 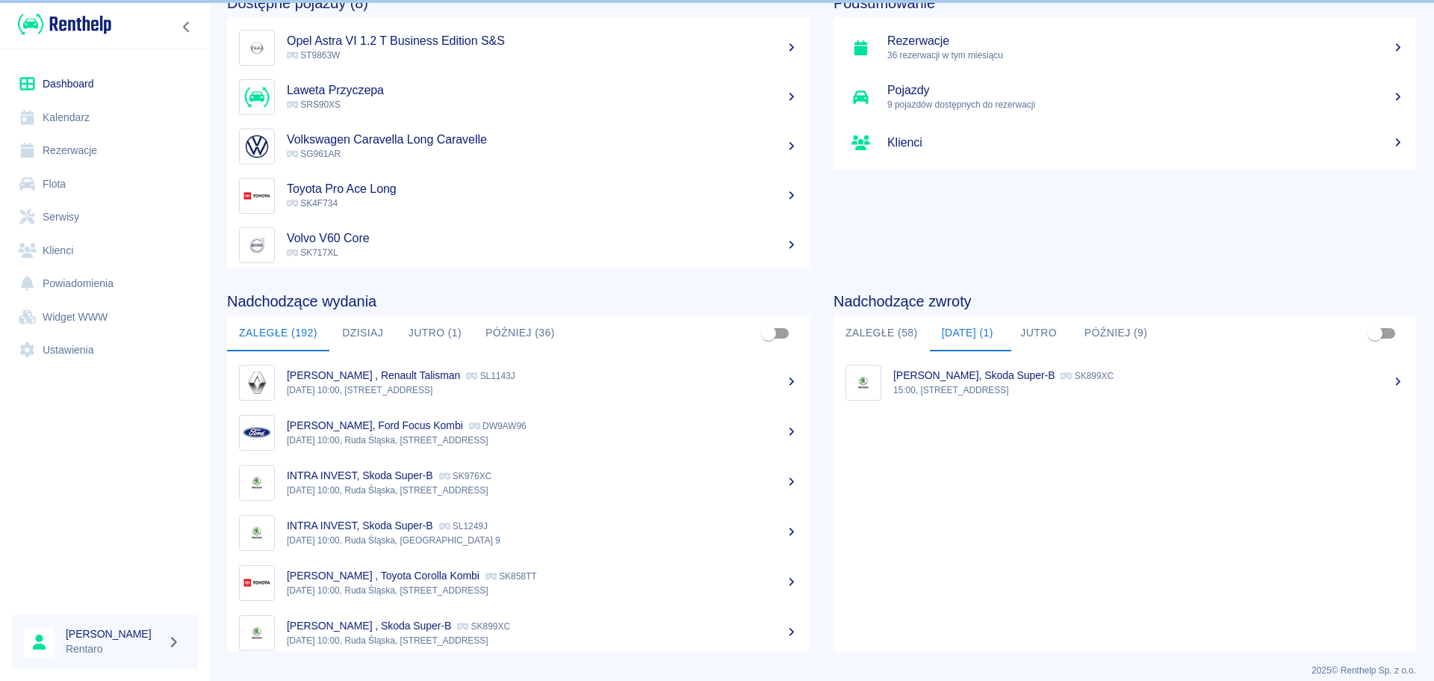 I want to click on button: Dzisiaj, so click(x=363, y=333).